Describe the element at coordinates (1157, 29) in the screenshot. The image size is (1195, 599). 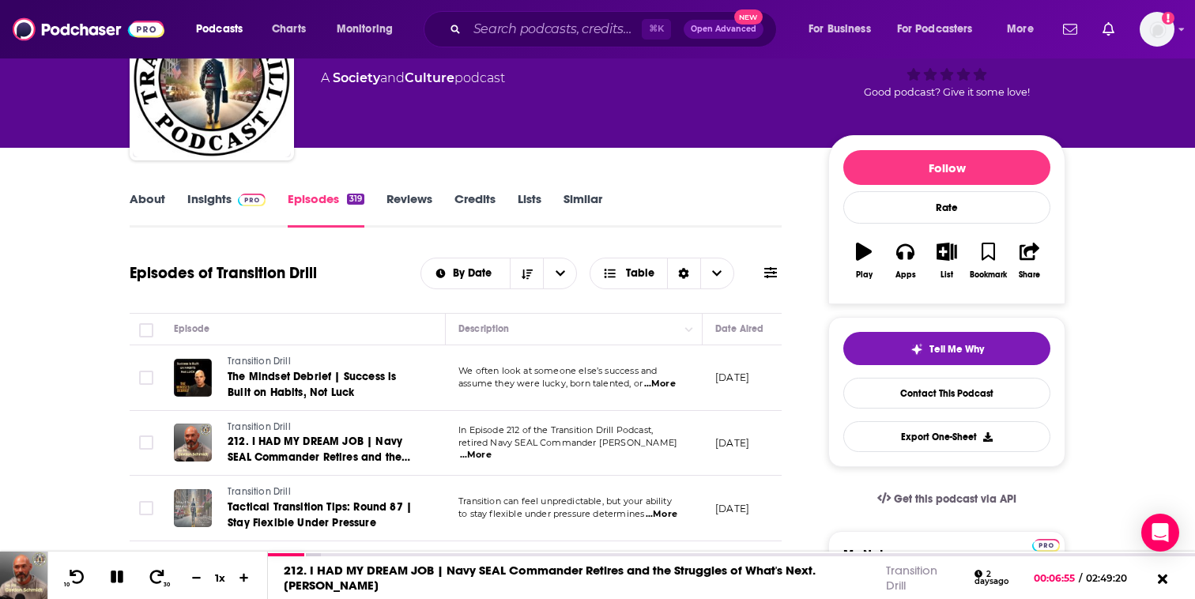
I see `span: Logged in as catefess` at that location.